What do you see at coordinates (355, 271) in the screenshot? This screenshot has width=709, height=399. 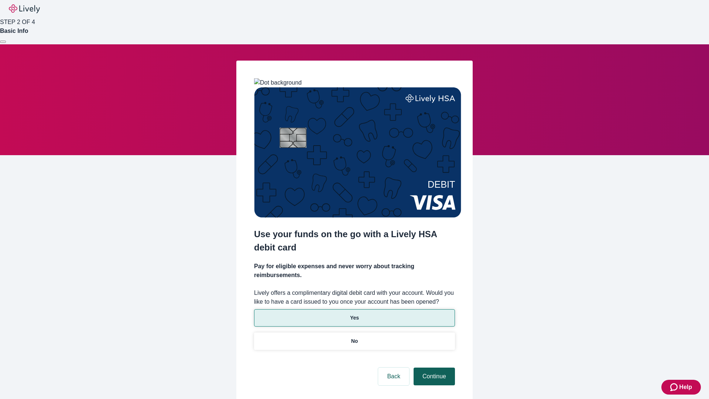 I see `h4: Pay for eligible expenses and never worry about tracking reimbursements.` at bounding box center [355, 271].